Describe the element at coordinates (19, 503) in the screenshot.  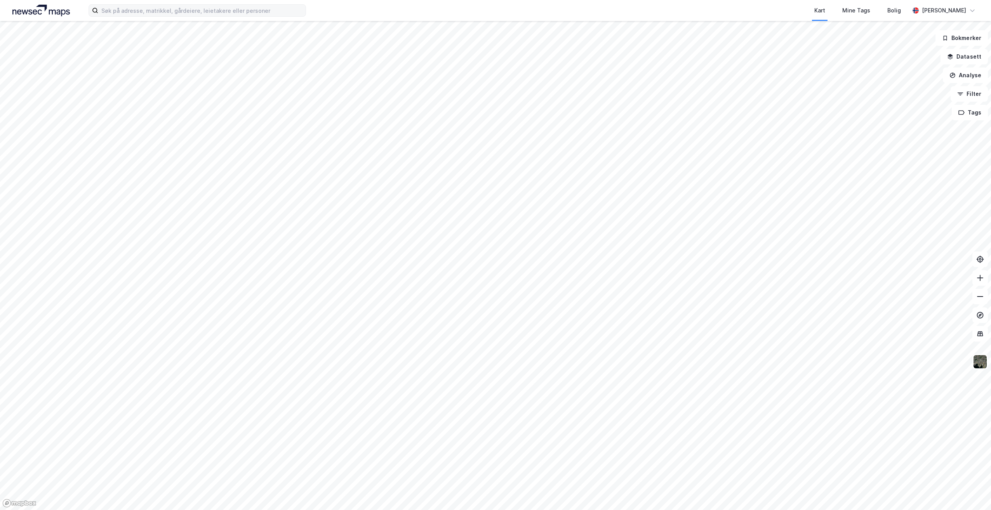
I see `a: Mapbox homepage` at that location.